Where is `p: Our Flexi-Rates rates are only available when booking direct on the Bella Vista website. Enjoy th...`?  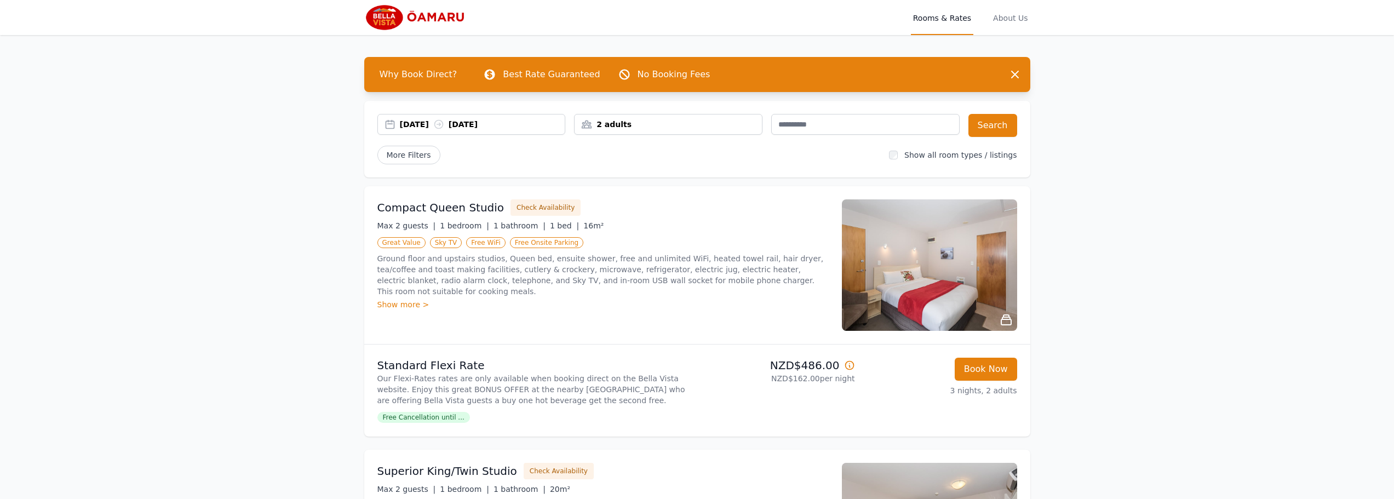
p: Our Flexi-Rates rates are only available when booking direct on the Bella Vista website. Enjoy th... is located at coordinates (535, 390).